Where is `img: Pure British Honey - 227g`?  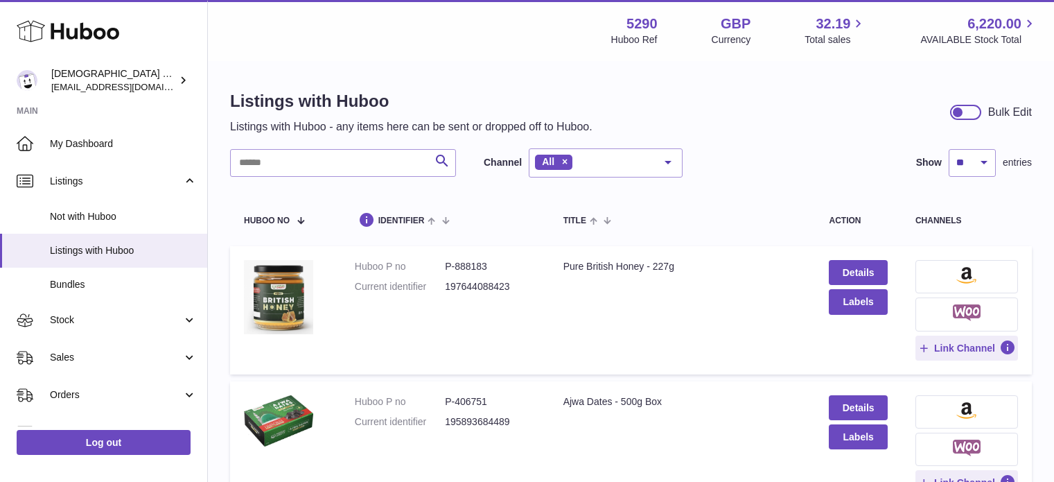 img: Pure British Honey - 227g is located at coordinates (279, 297).